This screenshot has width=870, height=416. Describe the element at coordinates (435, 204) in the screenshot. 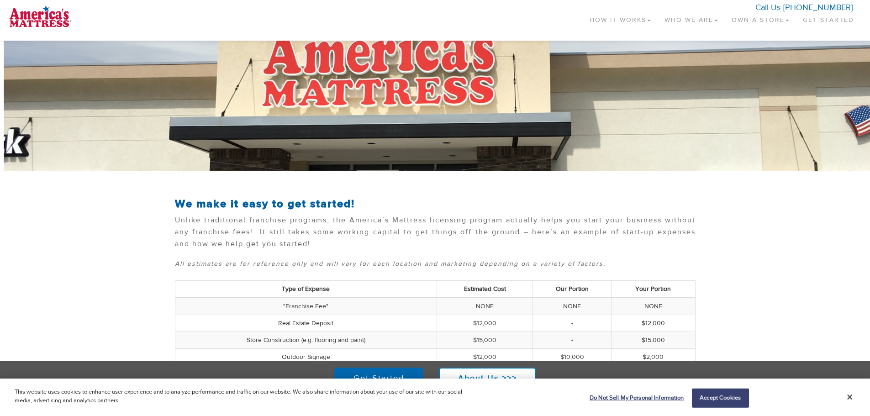

I see `h2: We make it easy to get started!` at that location.